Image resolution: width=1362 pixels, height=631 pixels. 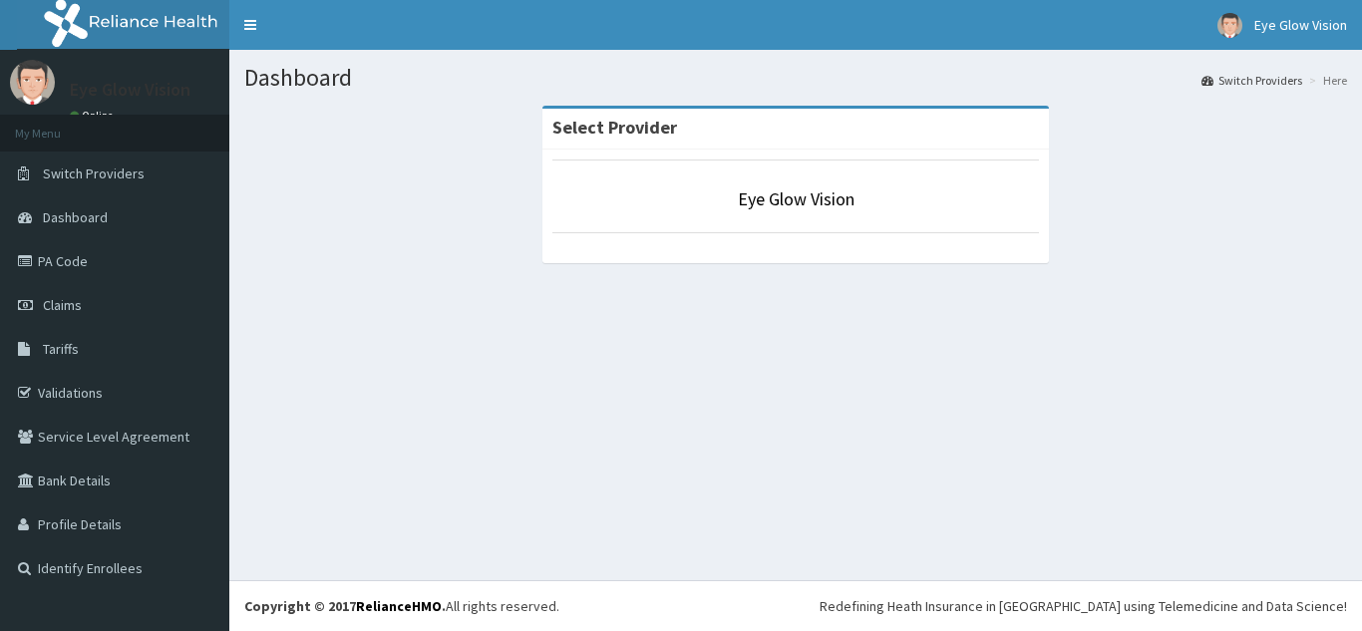 What do you see at coordinates (399, 606) in the screenshot?
I see `a: RelianceHMO` at bounding box center [399, 606].